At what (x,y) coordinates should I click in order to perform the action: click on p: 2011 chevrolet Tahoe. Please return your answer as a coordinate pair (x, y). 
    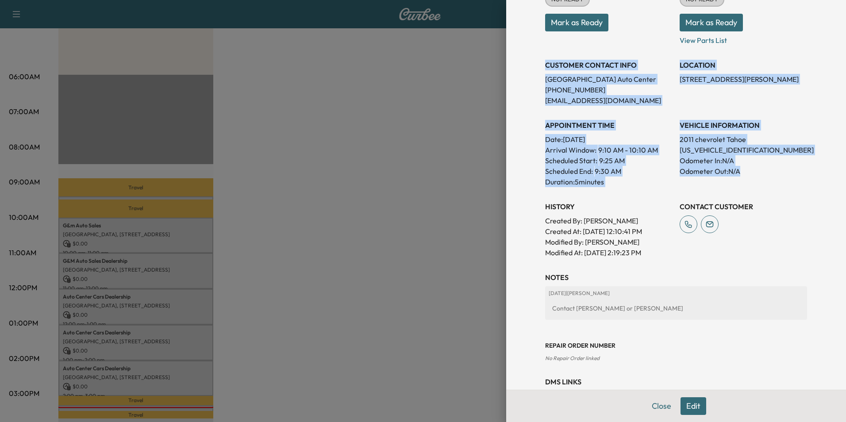
    Looking at the image, I should click on (744, 139).